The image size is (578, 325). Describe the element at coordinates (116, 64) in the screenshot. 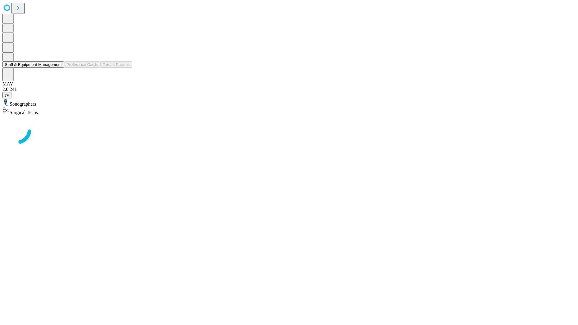

I see `button: Tenant Params` at that location.